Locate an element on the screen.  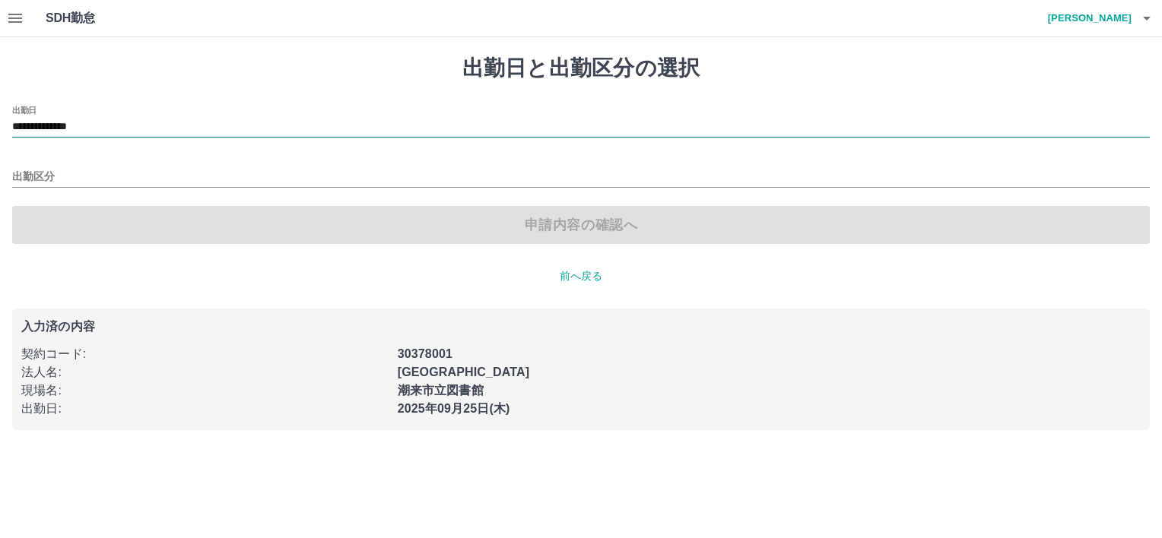
b: 2025年09月25日(木) is located at coordinates (454, 408).